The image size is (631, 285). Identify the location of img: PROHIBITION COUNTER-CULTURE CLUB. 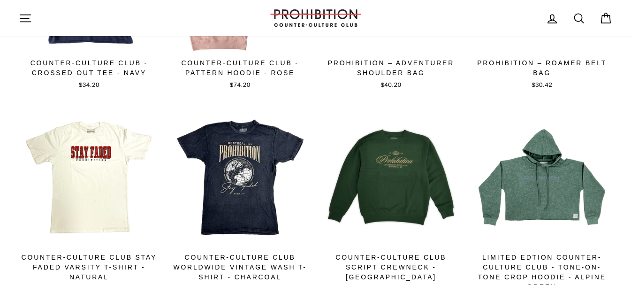
(316, 18).